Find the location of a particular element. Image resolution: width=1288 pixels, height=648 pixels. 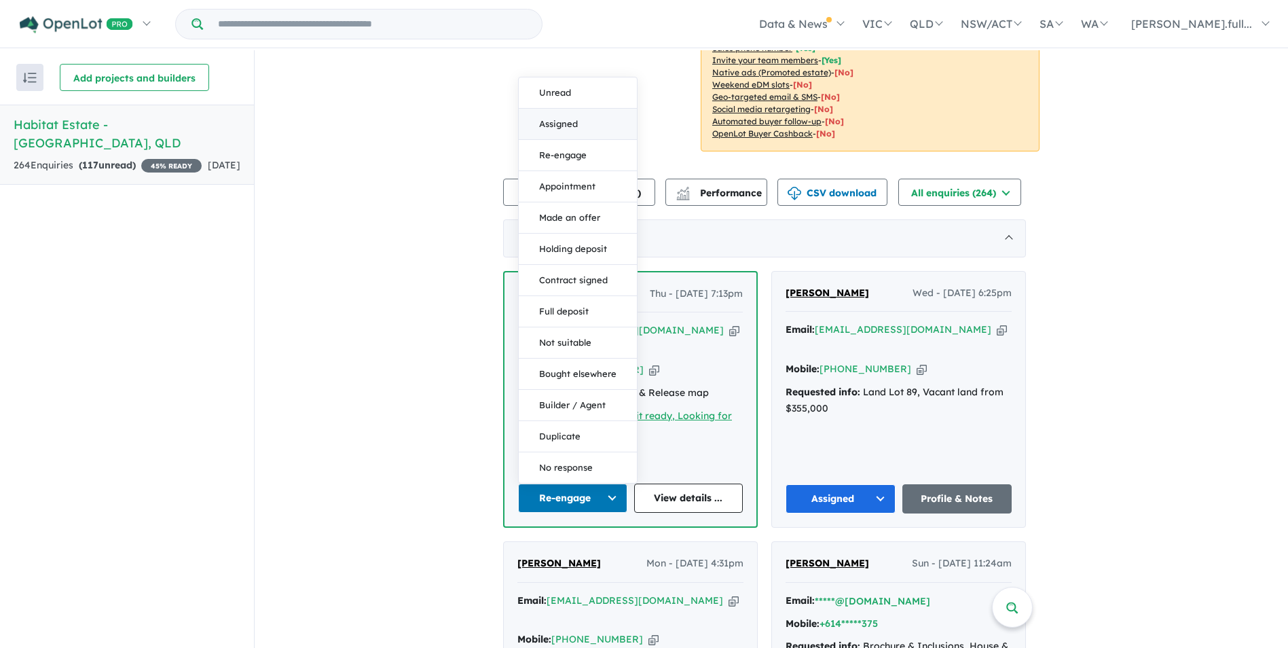

u: Geo-targeted email & SMS is located at coordinates (765, 96).